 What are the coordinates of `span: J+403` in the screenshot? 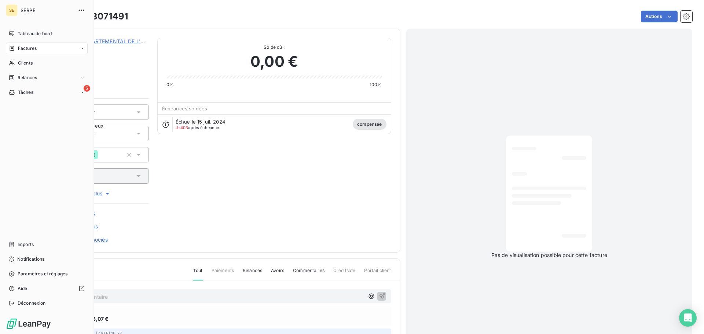 It's located at (182, 128).